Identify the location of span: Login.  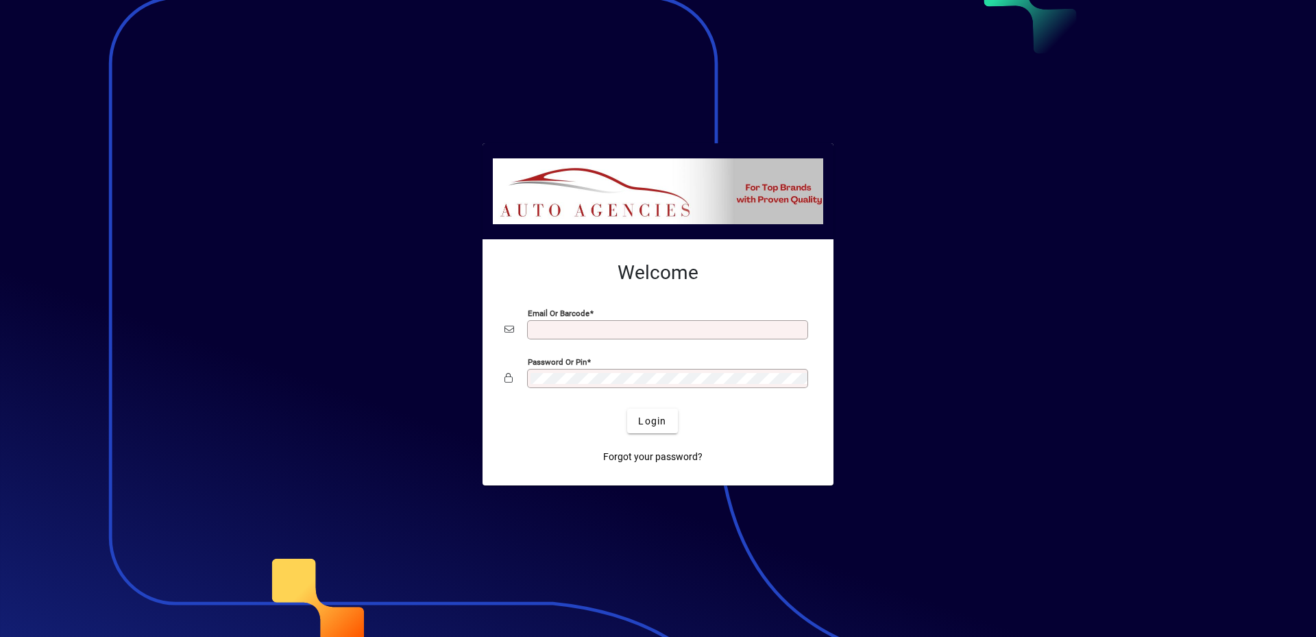
(652, 421).